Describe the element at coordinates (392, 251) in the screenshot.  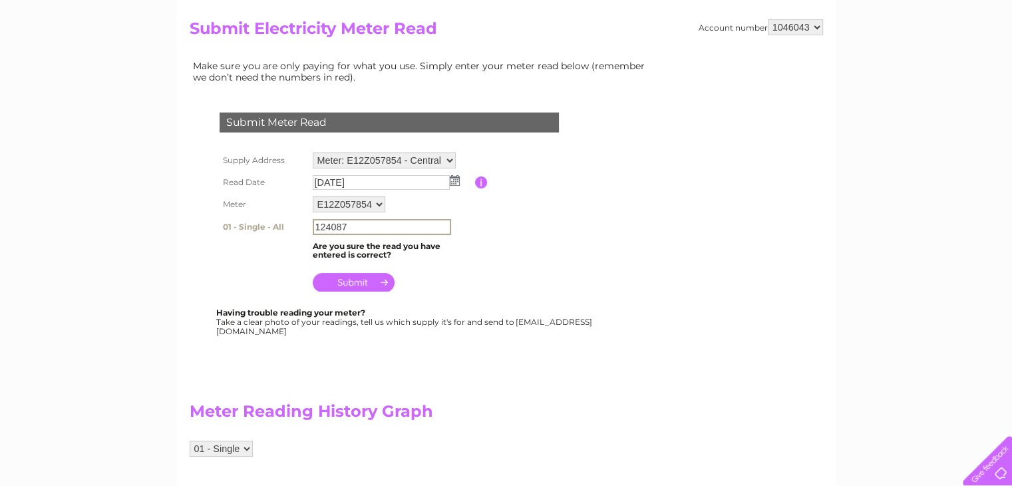
I see `td: Are you sure the read you have entered is correct?` at that location.